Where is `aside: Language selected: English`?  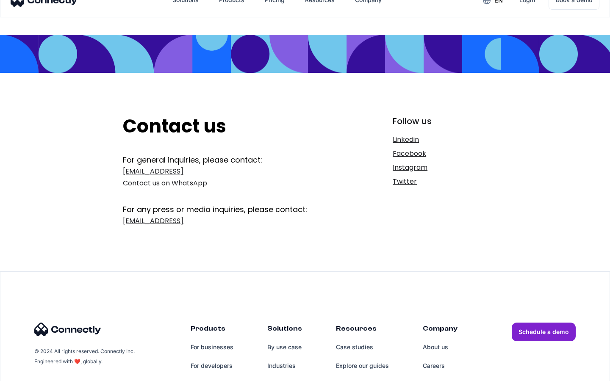
aside: Language selected: English is located at coordinates (30, 372).